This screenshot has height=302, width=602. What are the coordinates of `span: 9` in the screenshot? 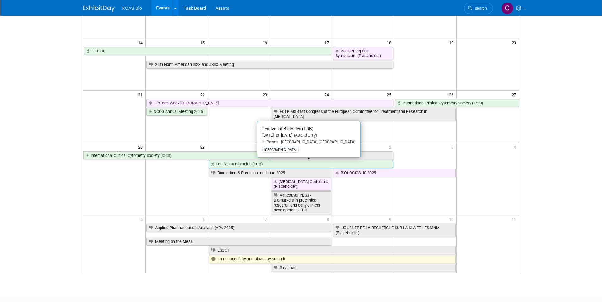 It's located at (391, 219).